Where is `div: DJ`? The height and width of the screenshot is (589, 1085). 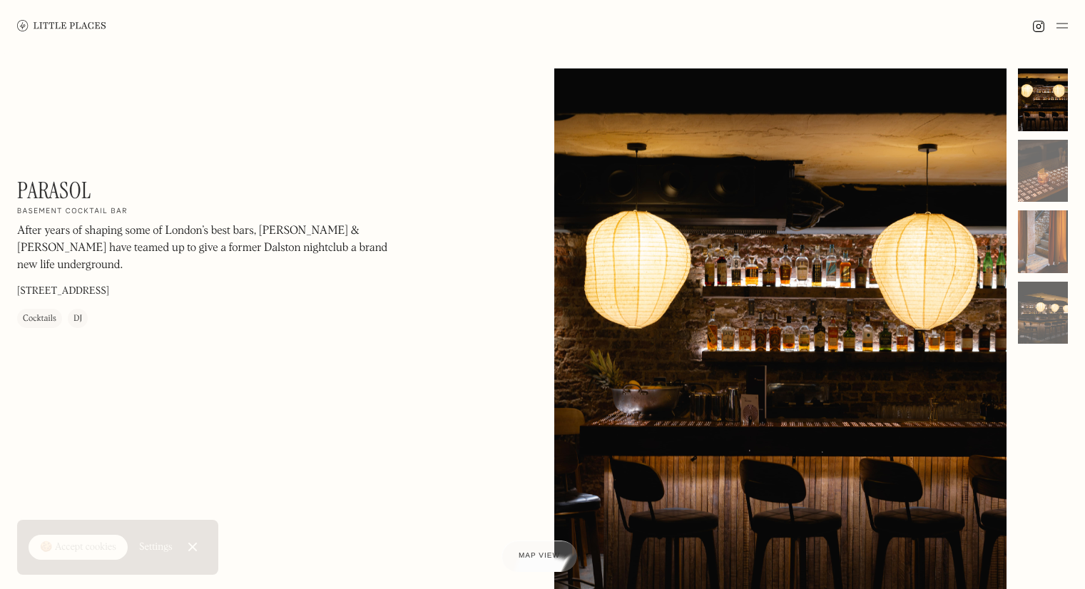
div: DJ is located at coordinates (78, 319).